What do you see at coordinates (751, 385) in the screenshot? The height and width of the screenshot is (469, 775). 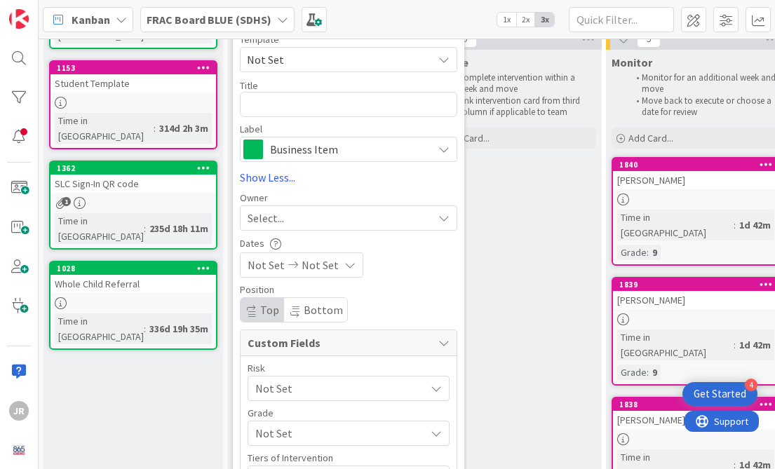 I see `div: 4` at bounding box center [751, 385].